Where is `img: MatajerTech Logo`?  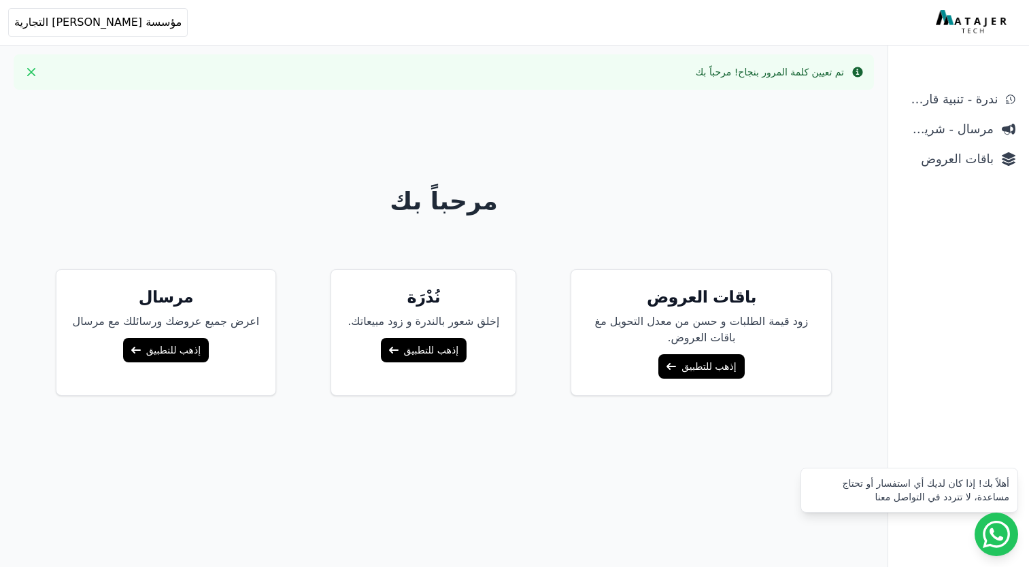
img: MatajerTech Logo is located at coordinates (972, 22).